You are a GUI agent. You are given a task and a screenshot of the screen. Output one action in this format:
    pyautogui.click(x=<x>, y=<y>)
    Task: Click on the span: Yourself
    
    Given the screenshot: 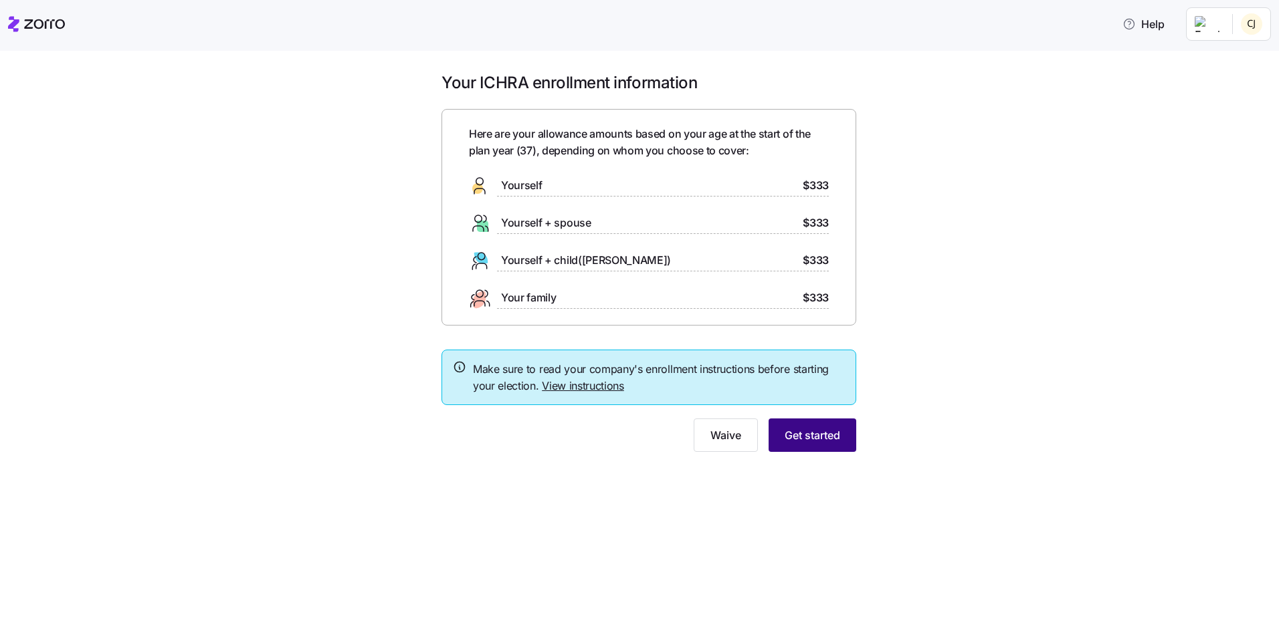 What is the action you would take?
    pyautogui.click(x=521, y=185)
    